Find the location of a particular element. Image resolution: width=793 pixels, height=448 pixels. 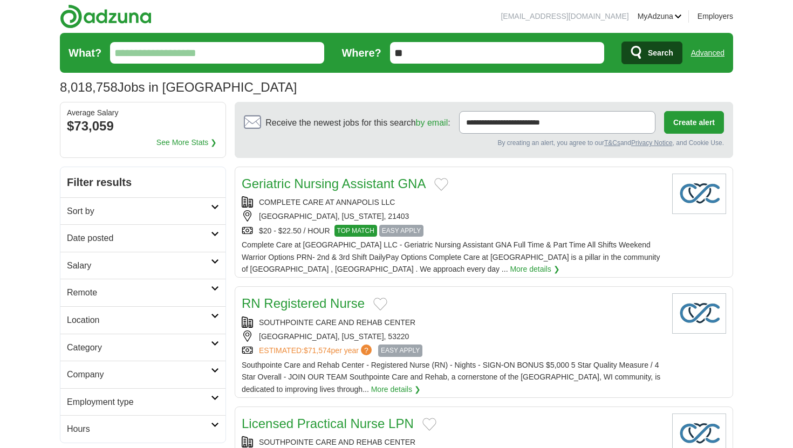

a: T&Cs is located at coordinates (612, 143).